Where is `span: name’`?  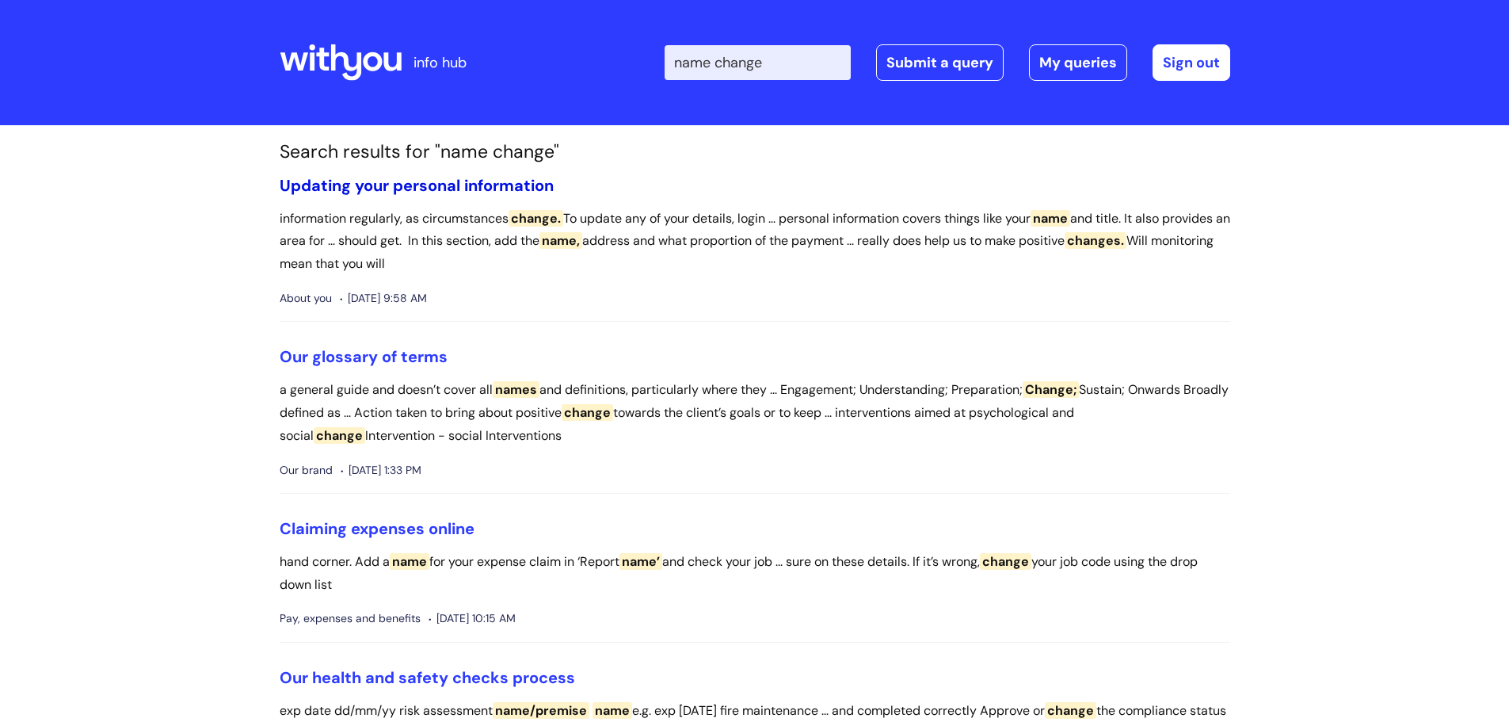 span: name’ is located at coordinates (641, 561).